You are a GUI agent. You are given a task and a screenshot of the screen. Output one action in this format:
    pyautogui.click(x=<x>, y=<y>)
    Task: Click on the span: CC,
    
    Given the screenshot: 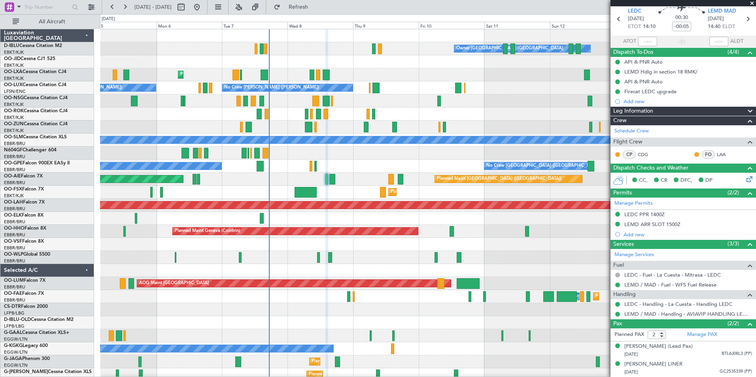 What is the action you would take?
    pyautogui.click(x=643, y=181)
    